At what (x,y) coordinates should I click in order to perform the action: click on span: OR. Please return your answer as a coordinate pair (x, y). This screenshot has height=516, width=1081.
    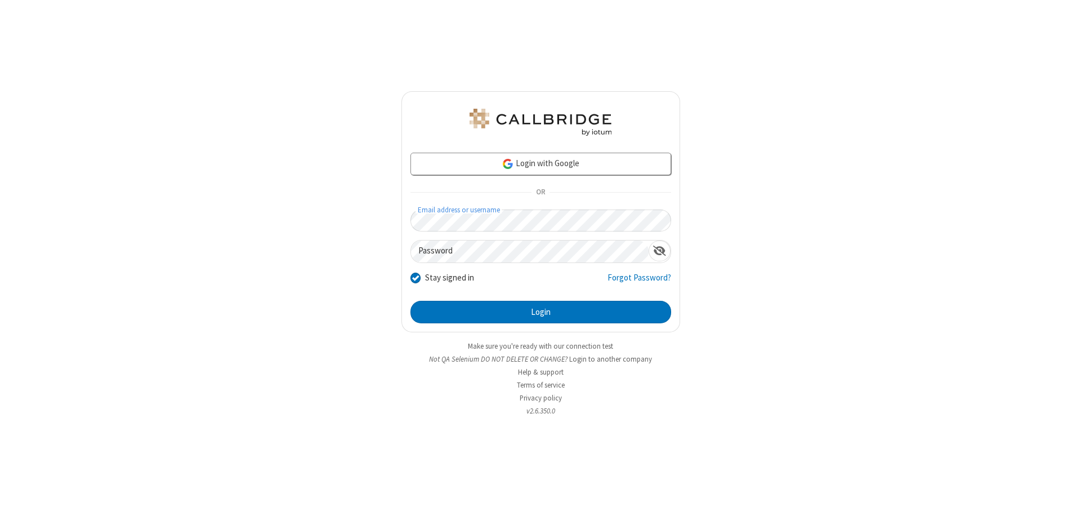
    Looking at the image, I should click on (540, 192).